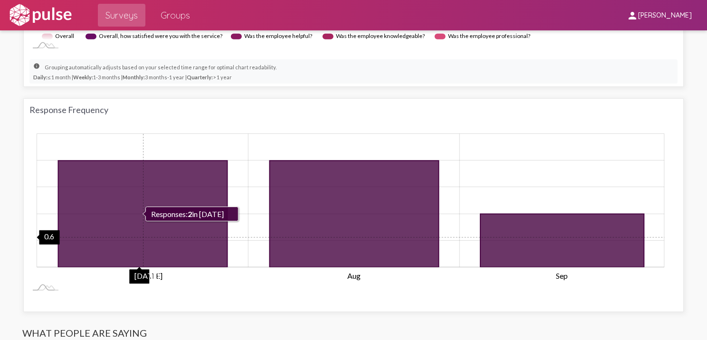  I want to click on div: Response Frequency, so click(354, 110).